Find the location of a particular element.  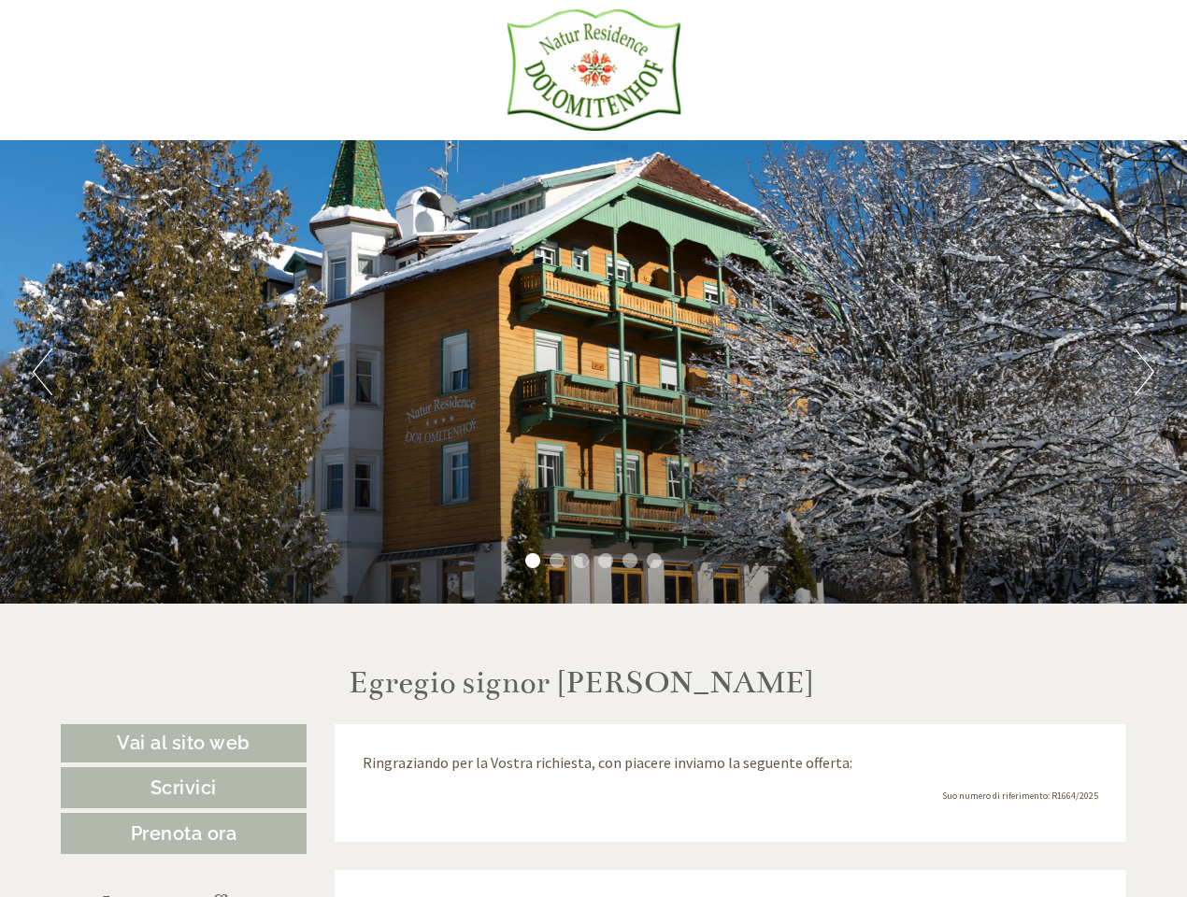

a: Prenota ora is located at coordinates (183, 834).